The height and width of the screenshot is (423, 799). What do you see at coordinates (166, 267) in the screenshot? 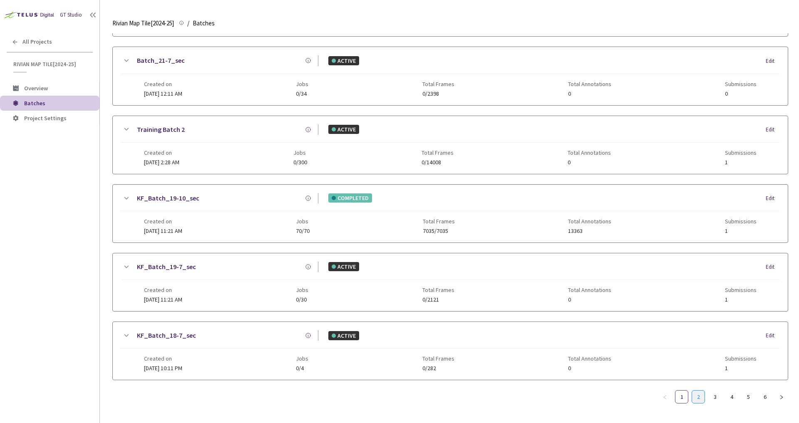
I see `a: KF_Batch_19-7_sec` at bounding box center [166, 267].